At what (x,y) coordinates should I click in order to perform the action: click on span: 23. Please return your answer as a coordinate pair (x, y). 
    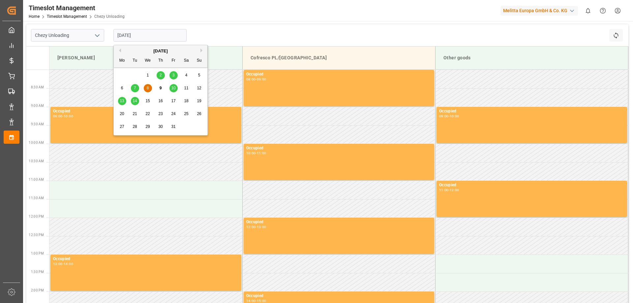
    Looking at the image, I should click on (160, 114).